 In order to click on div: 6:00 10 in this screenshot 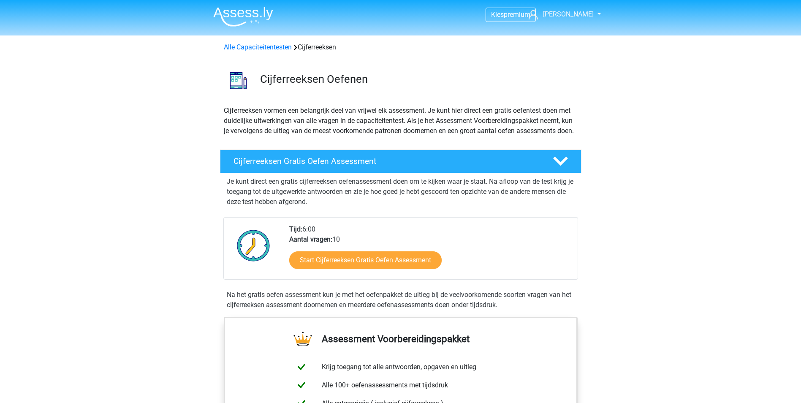, I will do `click(430, 252)`.